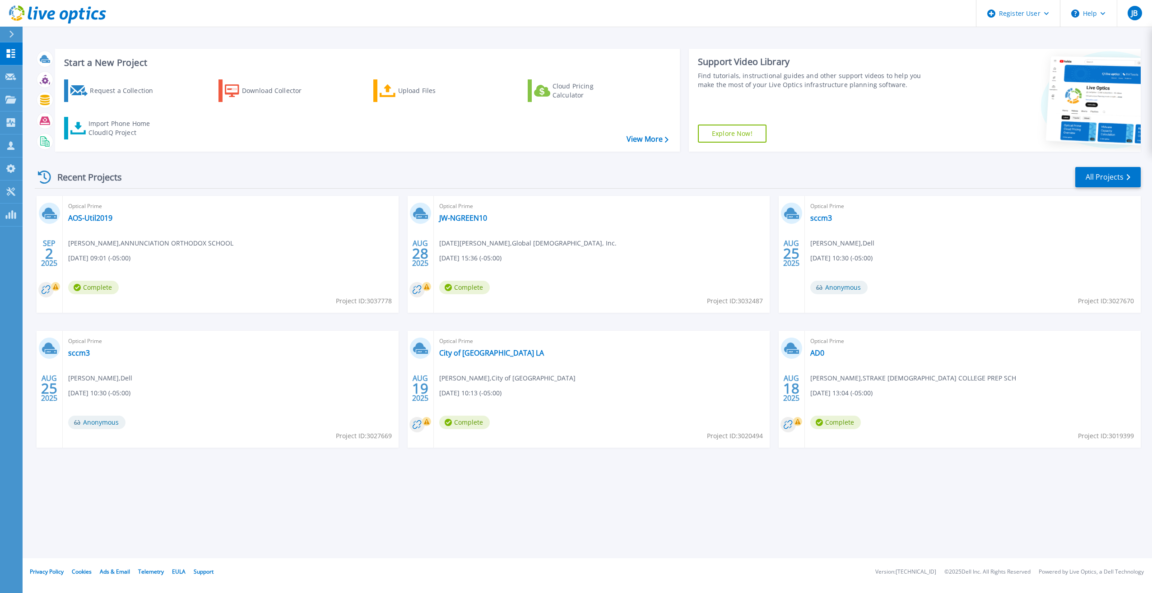  Describe the element at coordinates (815, 80) in the screenshot. I see `div: Find tutorials, instructional guides and other support videos to help you make the most of your L...` at that location.